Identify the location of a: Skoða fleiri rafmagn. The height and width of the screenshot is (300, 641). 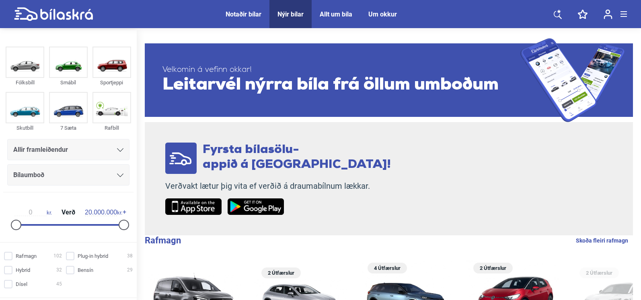
(602, 241).